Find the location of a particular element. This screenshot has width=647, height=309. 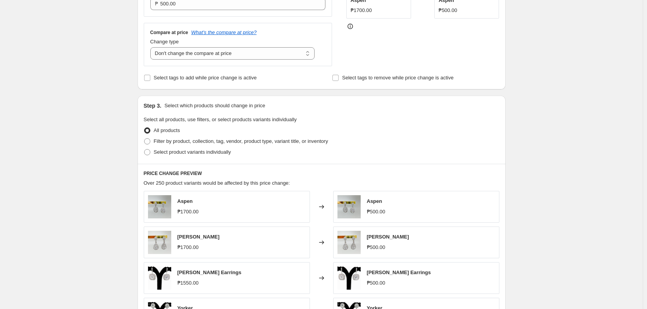

span: Over 250 product variants would be affected by this price change: is located at coordinates (217, 183).